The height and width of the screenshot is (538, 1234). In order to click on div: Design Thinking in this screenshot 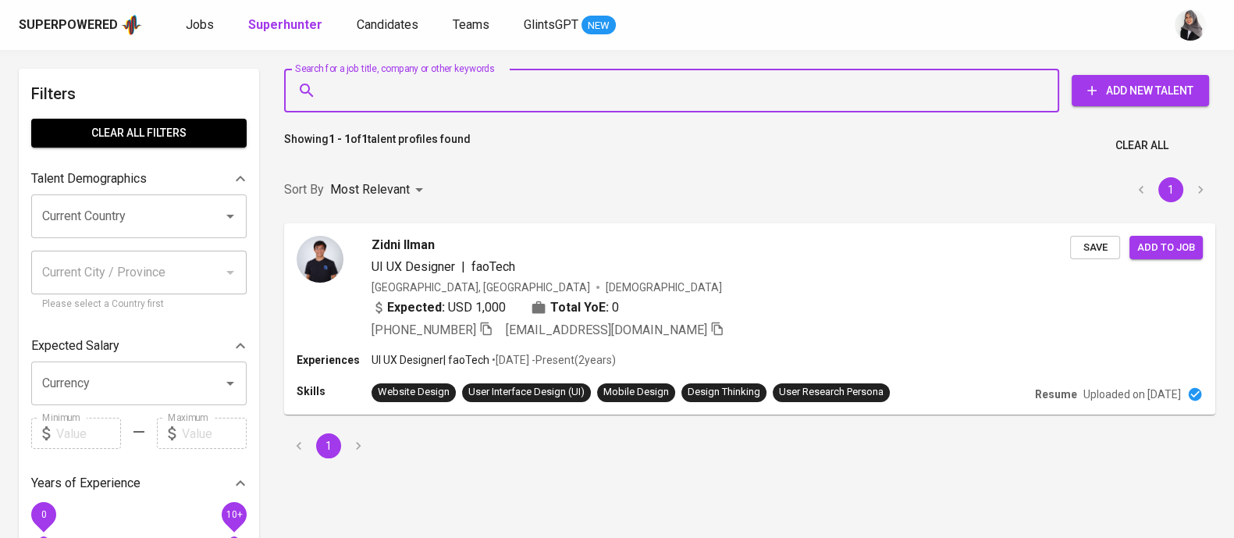, I will do `click(724, 392)`.